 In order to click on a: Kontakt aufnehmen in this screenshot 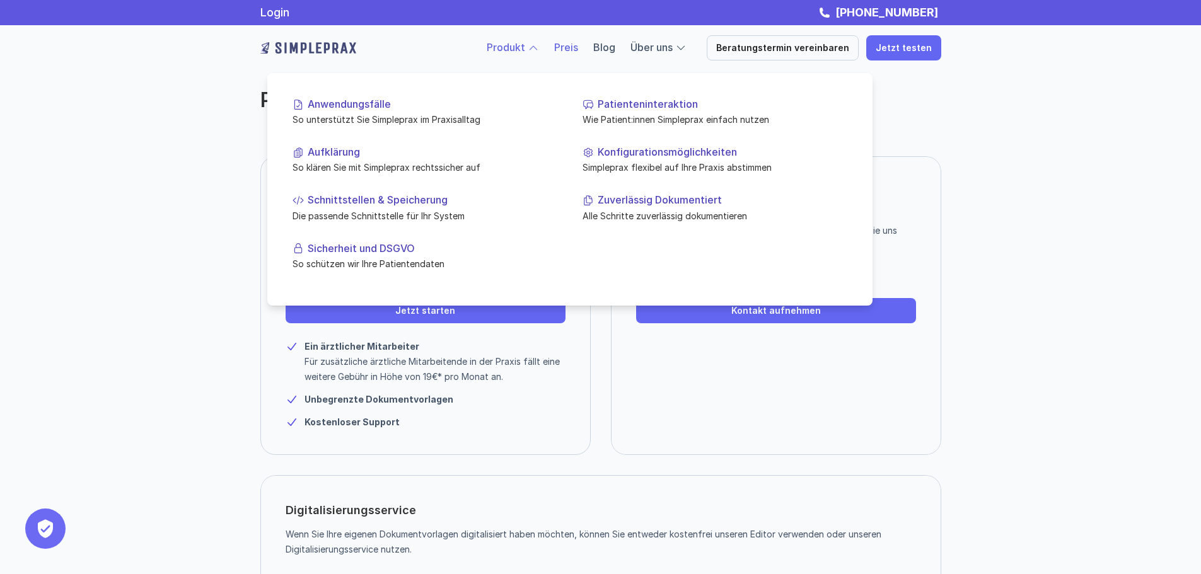, I will do `click(776, 311)`.